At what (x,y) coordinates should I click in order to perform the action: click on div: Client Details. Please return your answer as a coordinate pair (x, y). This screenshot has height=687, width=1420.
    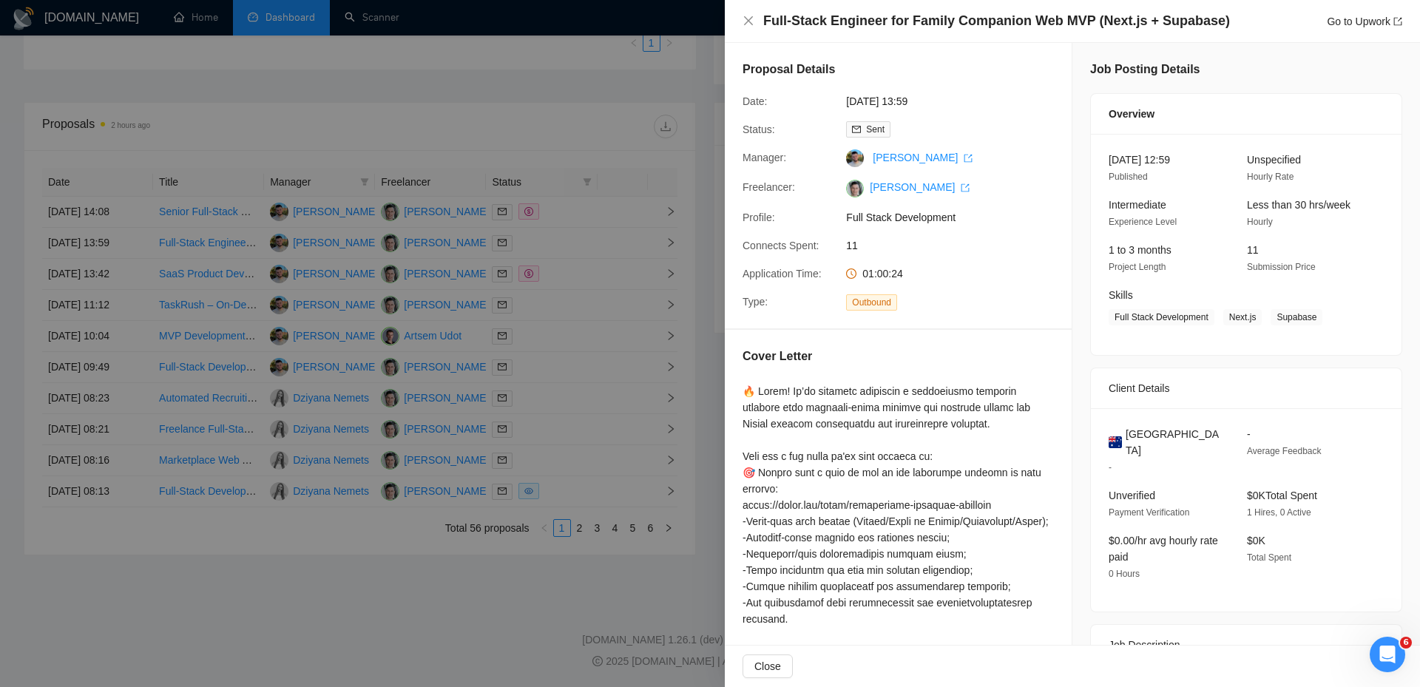
    Looking at the image, I should click on (1246, 388).